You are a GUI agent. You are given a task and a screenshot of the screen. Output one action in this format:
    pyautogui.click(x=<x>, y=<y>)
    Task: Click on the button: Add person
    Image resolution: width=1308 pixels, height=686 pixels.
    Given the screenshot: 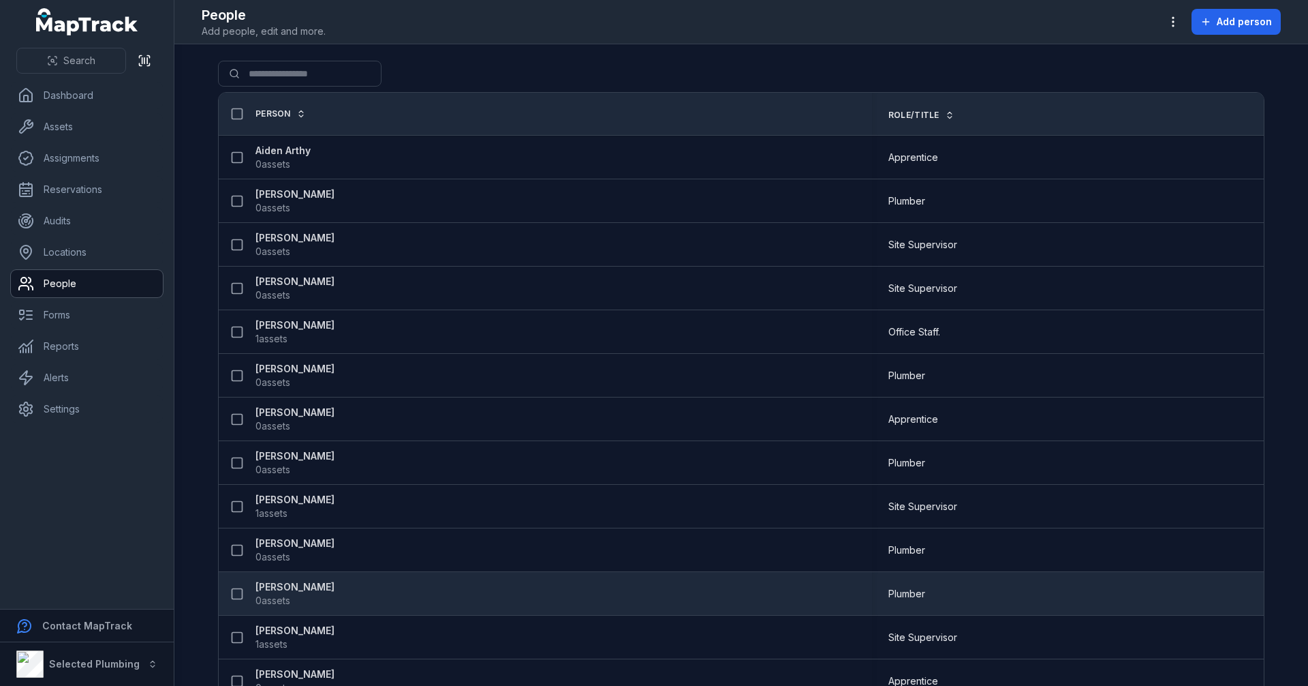 What is the action you would take?
    pyautogui.click(x=1236, y=22)
    